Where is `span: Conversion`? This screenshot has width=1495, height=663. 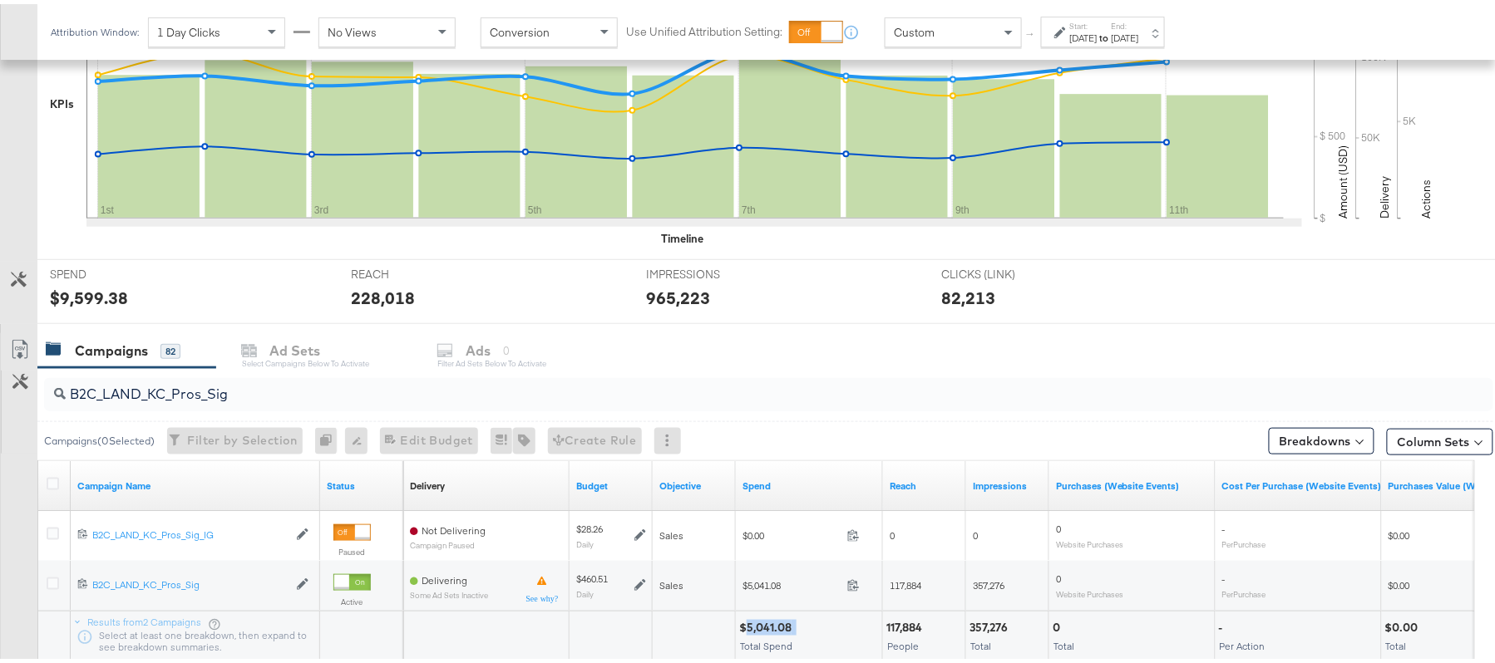
span: Conversion is located at coordinates (520, 28).